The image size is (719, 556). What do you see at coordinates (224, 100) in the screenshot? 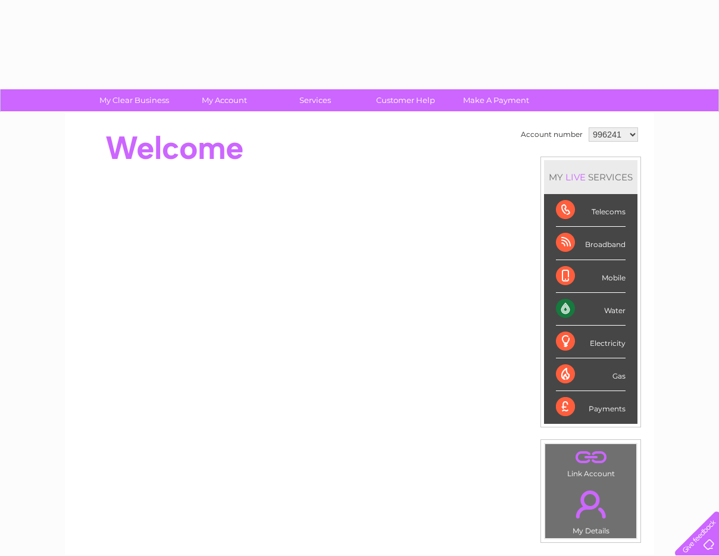
I see `a: My Account` at bounding box center [224, 100].